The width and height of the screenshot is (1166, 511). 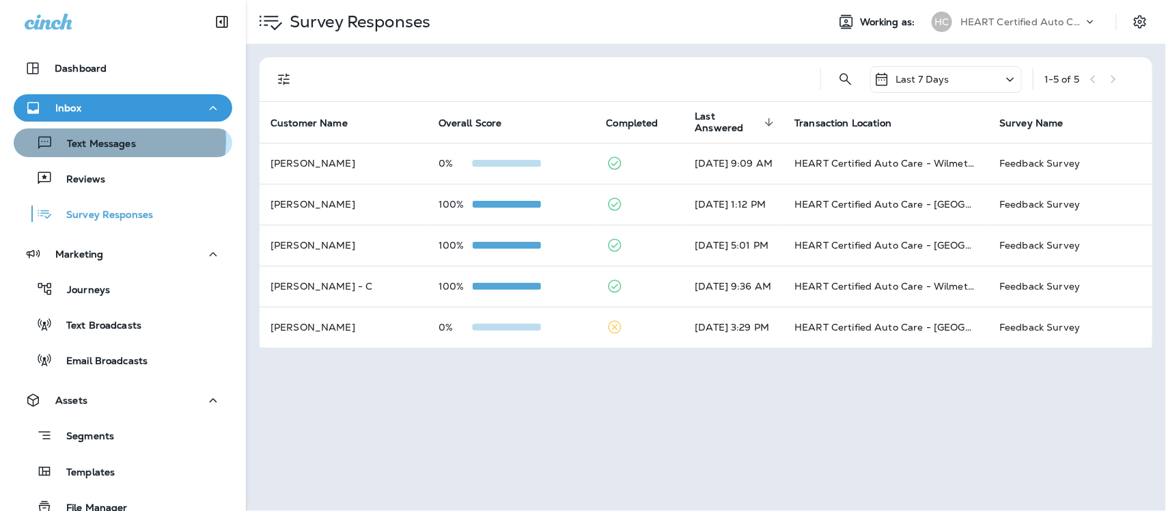 What do you see at coordinates (79, 254) in the screenshot?
I see `p: Marketing` at bounding box center [79, 254].